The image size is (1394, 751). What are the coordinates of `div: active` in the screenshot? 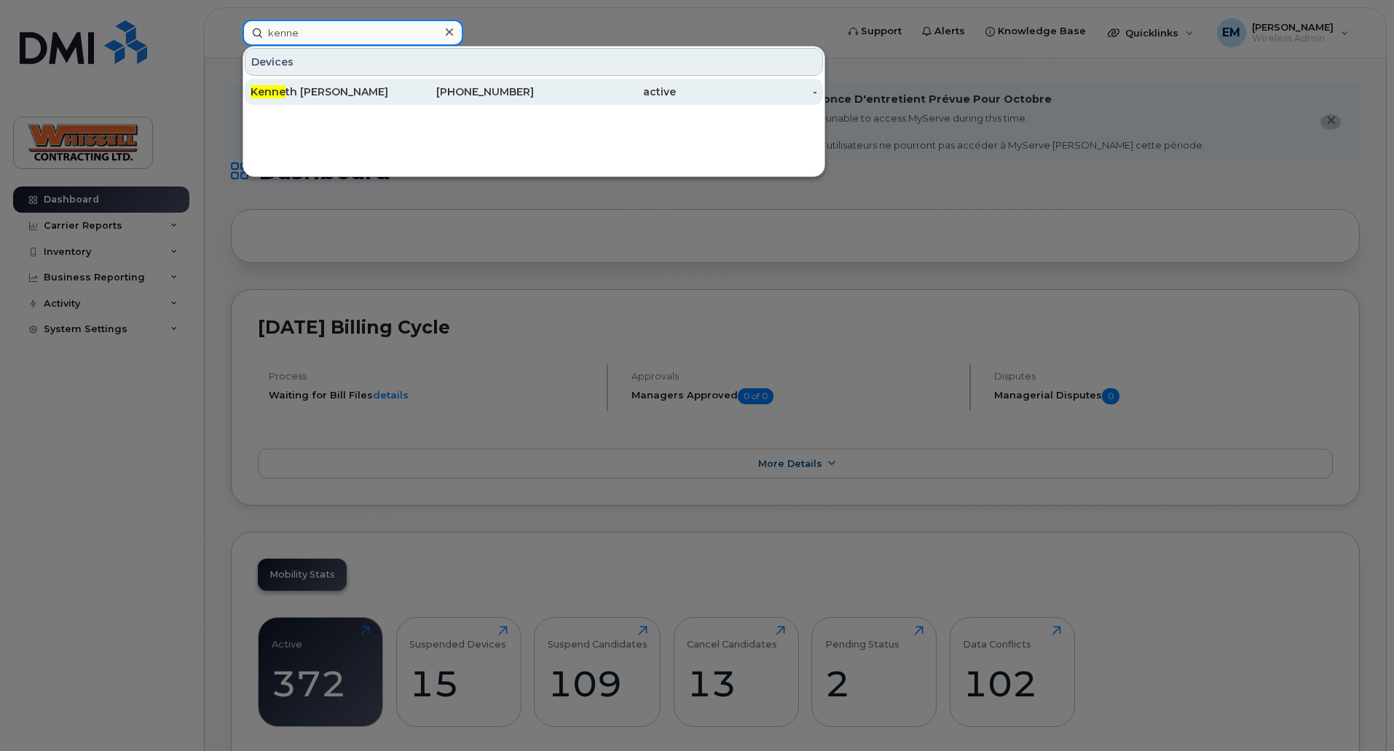 It's located at (604, 92).